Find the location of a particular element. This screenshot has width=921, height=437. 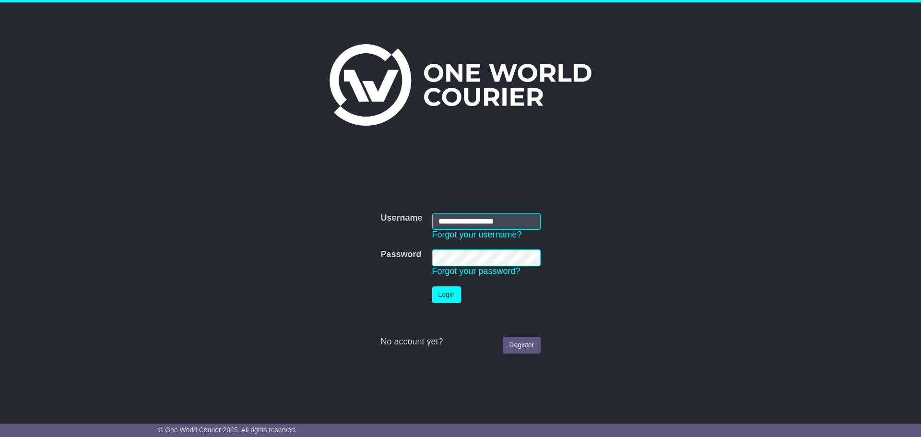

a: Forgot your password? is located at coordinates (476, 271).